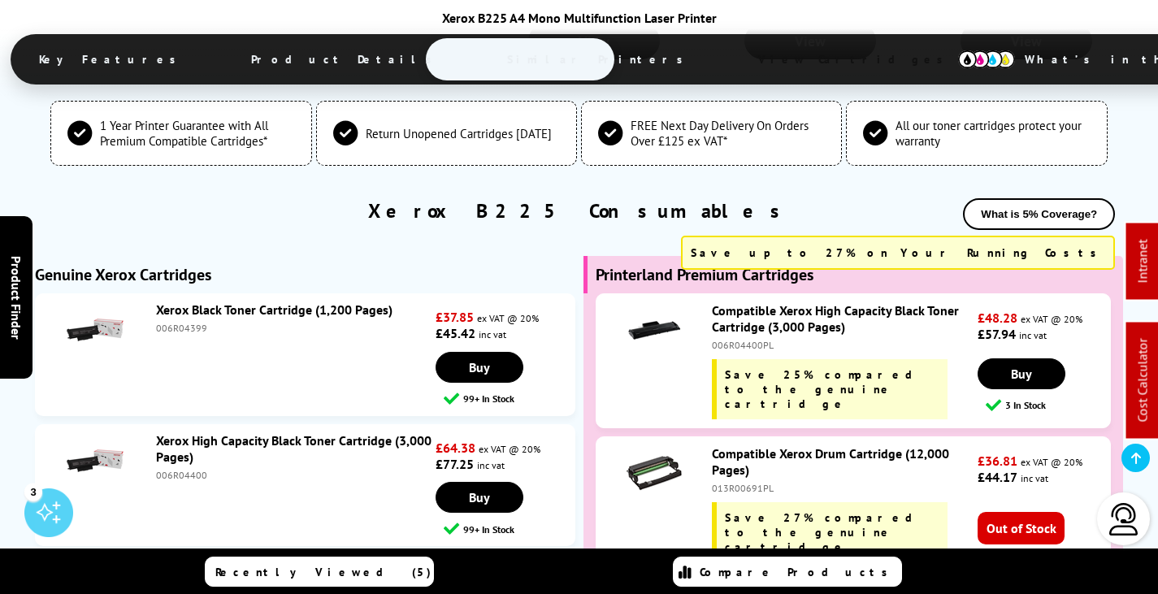 Image resolution: width=1158 pixels, height=594 pixels. Describe the element at coordinates (319, 572) in the screenshot. I see `a: Recently Viewed (5)` at that location.